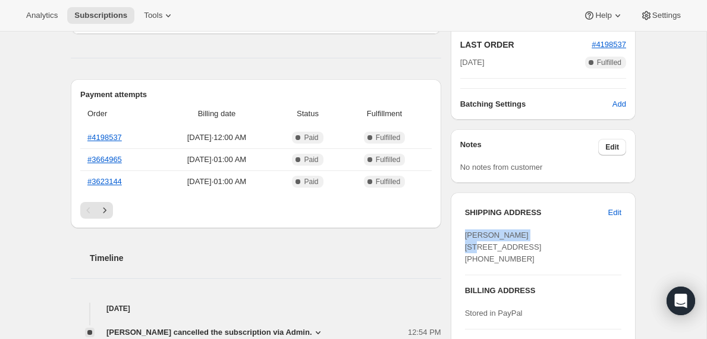 The height and width of the screenshot is (339, 707). What do you see at coordinates (105, 181) in the screenshot?
I see `a: #3623144` at bounding box center [105, 181].